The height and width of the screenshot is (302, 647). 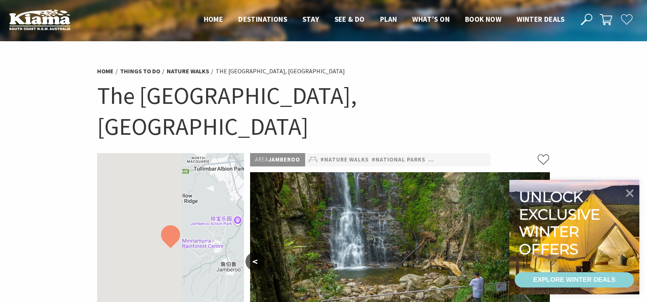 I want to click on a: #Natural Attractions, so click(x=465, y=160).